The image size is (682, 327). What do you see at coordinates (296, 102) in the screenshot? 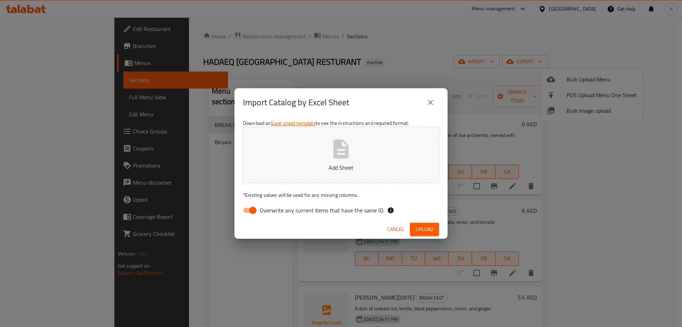
I see `h2: Import Catalog by Excel Sheet` at bounding box center [296, 102].